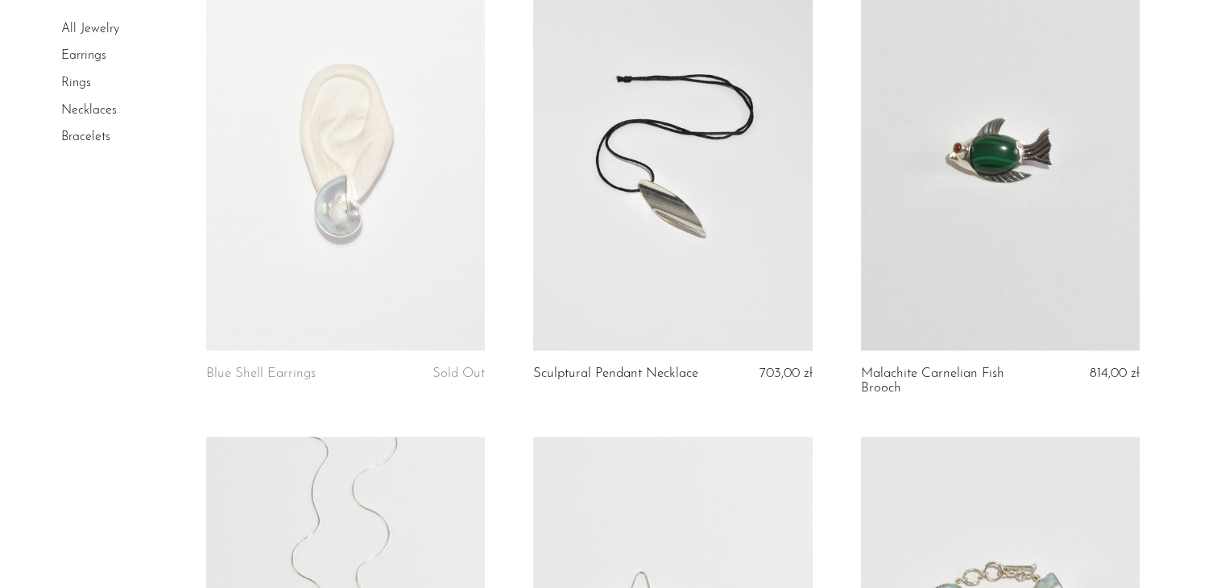 This screenshot has width=1225, height=588. I want to click on a: Sculptural Pendant Necklace, so click(615, 374).